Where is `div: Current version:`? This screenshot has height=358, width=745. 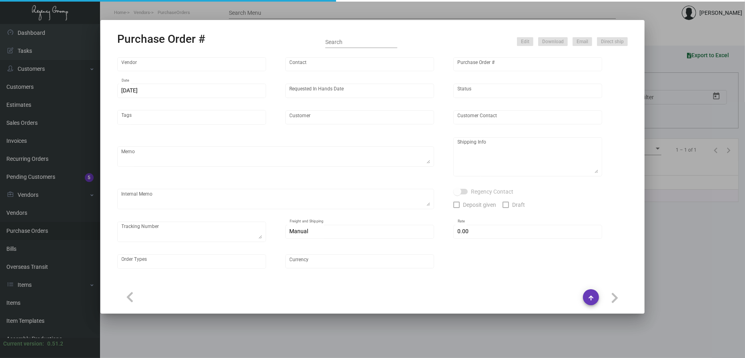 div: Current version: is located at coordinates (24, 344).